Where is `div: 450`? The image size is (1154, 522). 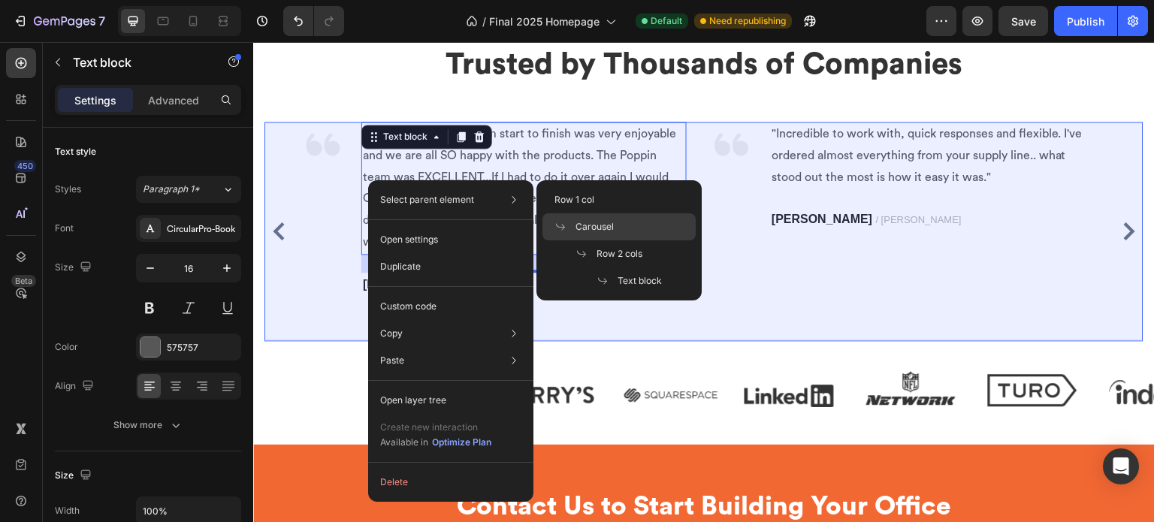
div: 450 is located at coordinates (25, 166).